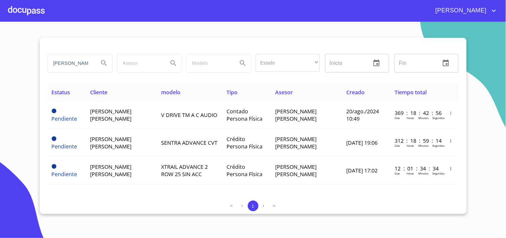 This screenshot has height=238, width=506. Describe the element at coordinates (61, 92) in the screenshot. I see `span: Estatus` at that location.